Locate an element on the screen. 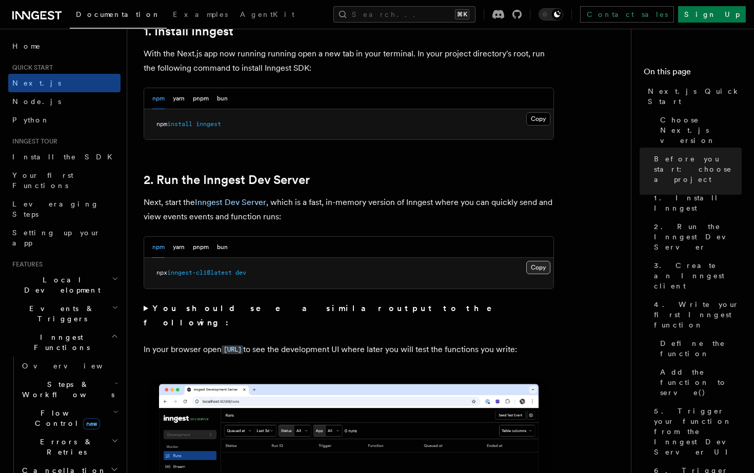 This screenshot has width=754, height=473. span: Examples is located at coordinates (200, 14).